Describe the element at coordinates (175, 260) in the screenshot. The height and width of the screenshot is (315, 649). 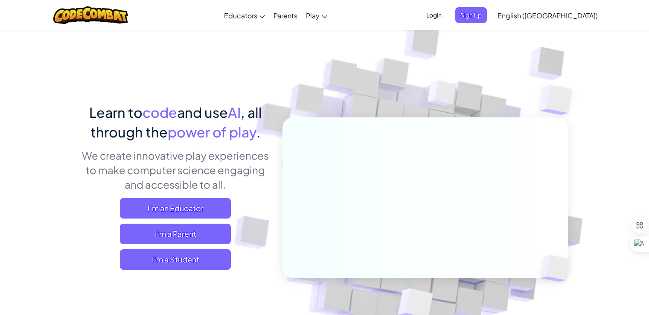
I see `span: I'm a Student` at that location.